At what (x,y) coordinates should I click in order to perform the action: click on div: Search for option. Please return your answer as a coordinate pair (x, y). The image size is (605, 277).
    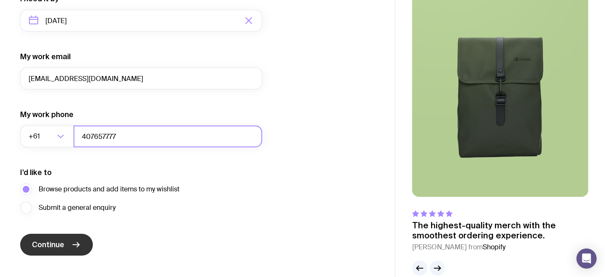
    Looking at the image, I should click on (47, 137).